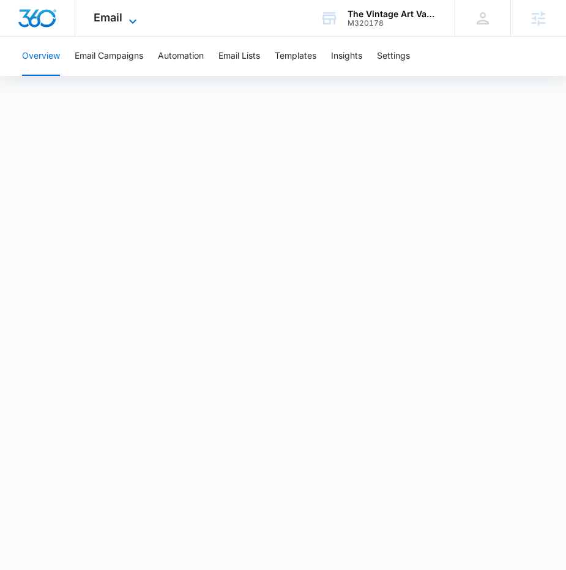  Describe the element at coordinates (181, 56) in the screenshot. I see `button: Automation` at that location.